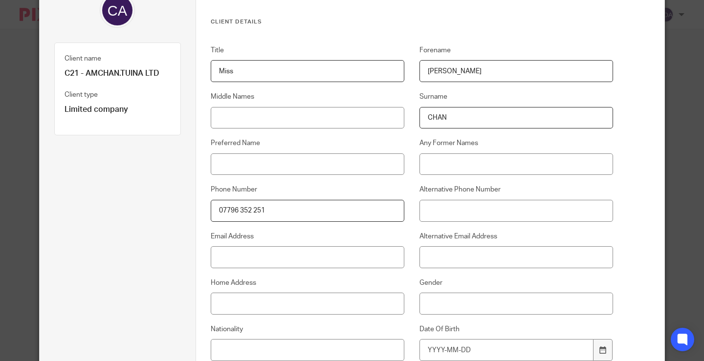 The image size is (704, 361). I want to click on input: YYYY-MM-DD, so click(506, 350).